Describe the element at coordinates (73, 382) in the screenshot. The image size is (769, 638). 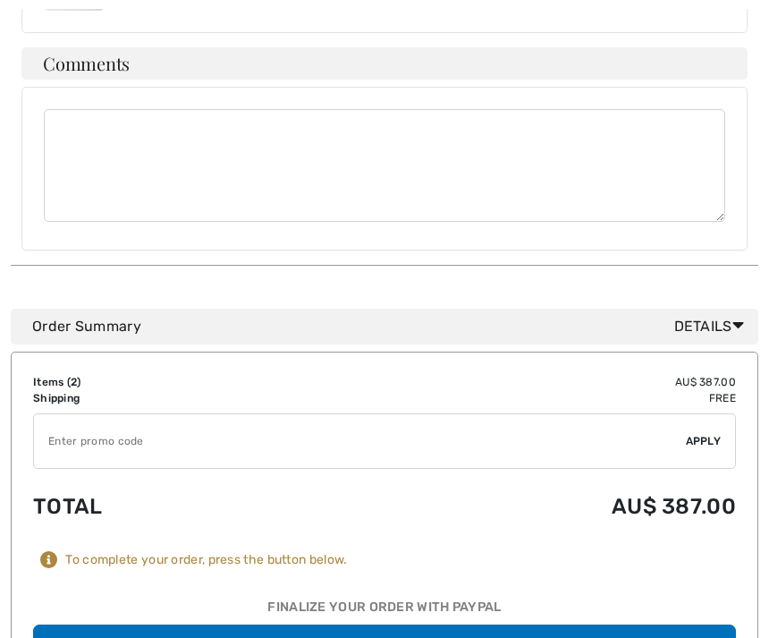
I see `span: 2` at that location.